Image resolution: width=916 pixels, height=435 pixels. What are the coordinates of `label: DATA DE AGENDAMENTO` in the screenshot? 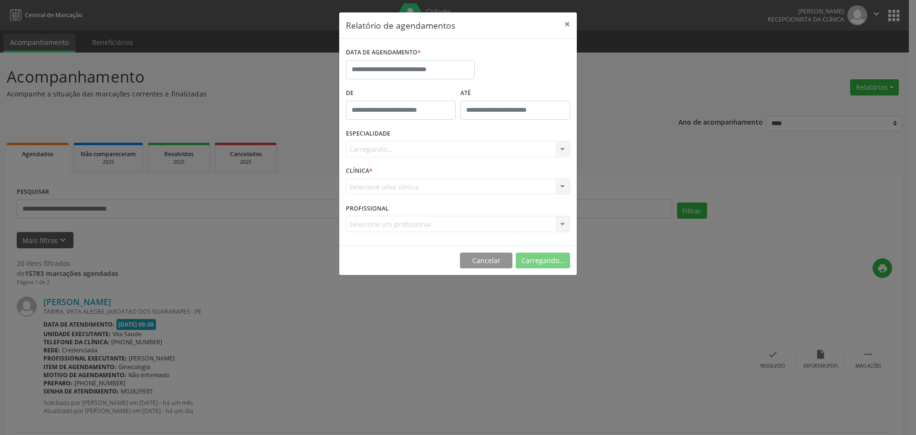 It's located at (383, 52).